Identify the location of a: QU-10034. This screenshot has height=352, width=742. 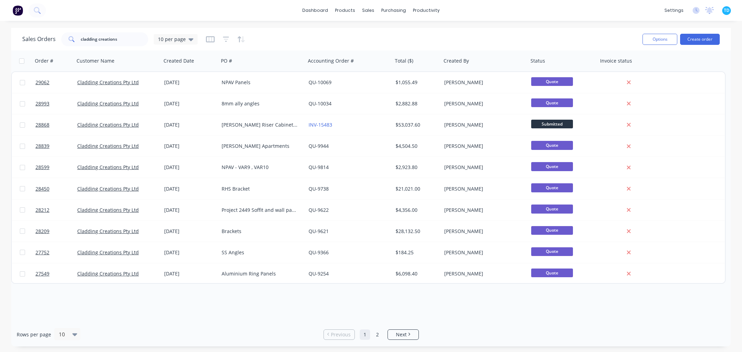
(320, 103).